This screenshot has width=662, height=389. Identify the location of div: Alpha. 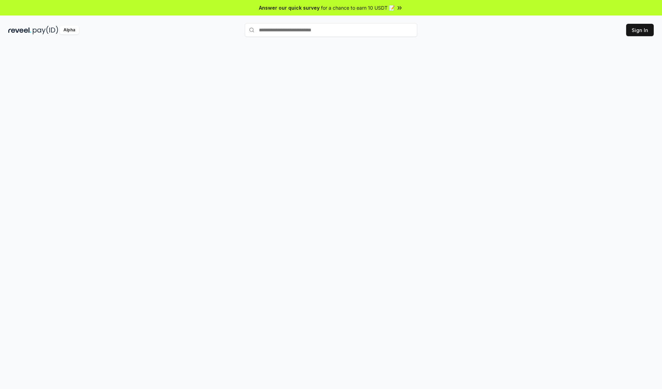
(69, 30).